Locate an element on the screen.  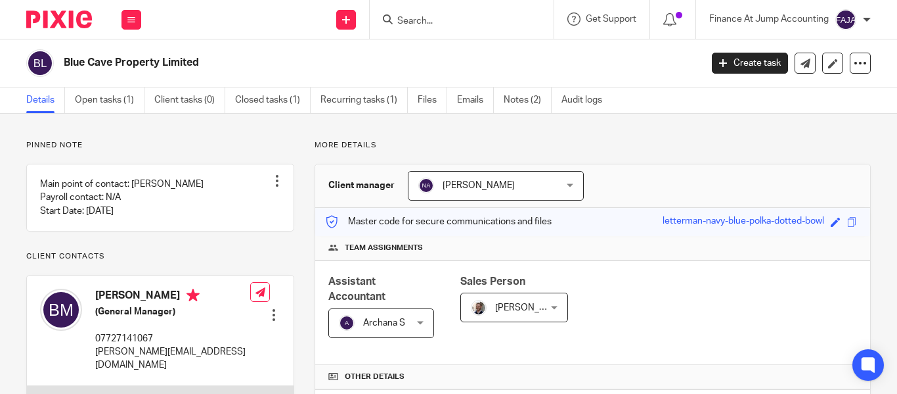
h2: Blue Cave Property Limited is located at coordinates (315, 62).